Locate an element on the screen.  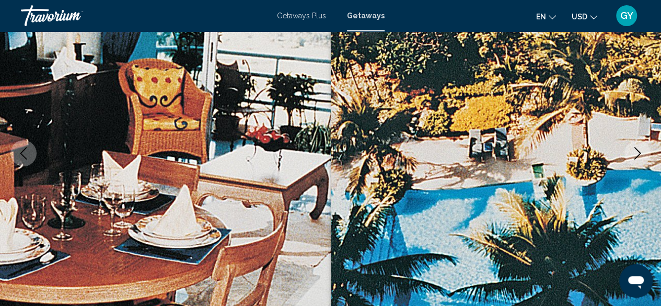
button: User Menu is located at coordinates (627, 16).